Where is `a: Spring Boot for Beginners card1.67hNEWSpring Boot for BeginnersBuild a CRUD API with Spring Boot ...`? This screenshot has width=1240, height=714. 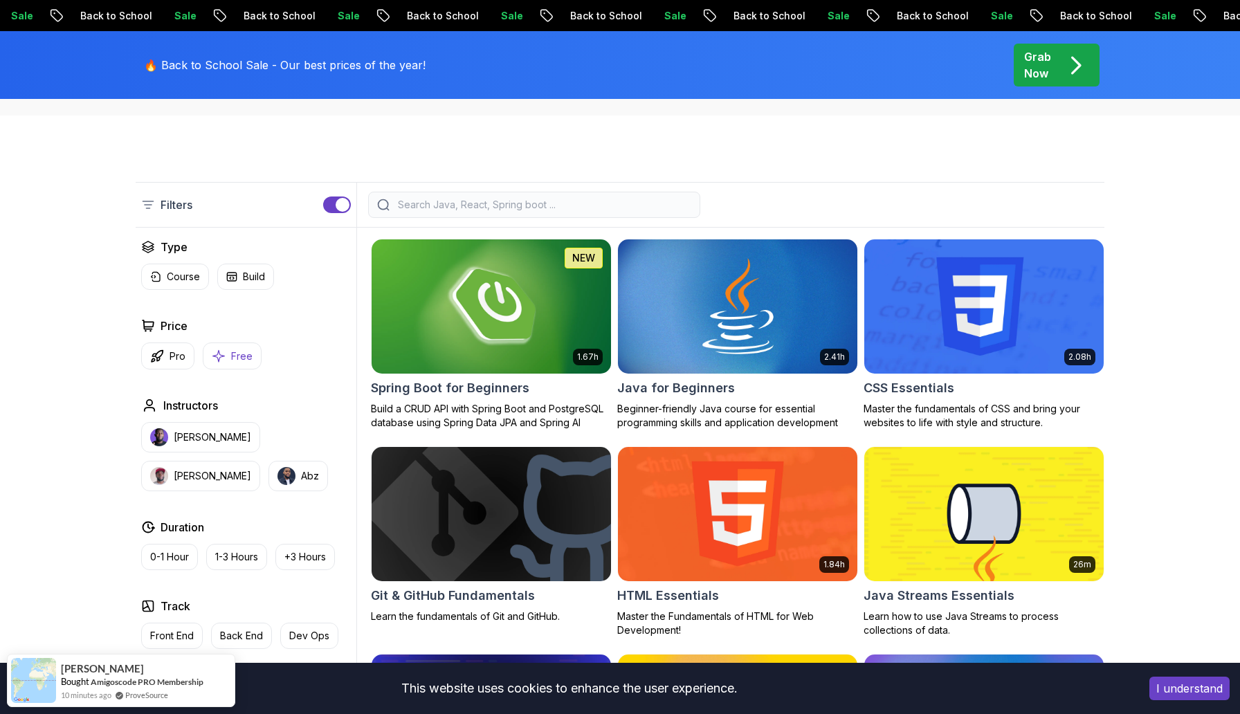 a: Spring Boot for Beginners card1.67hNEWSpring Boot for BeginnersBuild a CRUD API with Spring Boot ... is located at coordinates (491, 334).